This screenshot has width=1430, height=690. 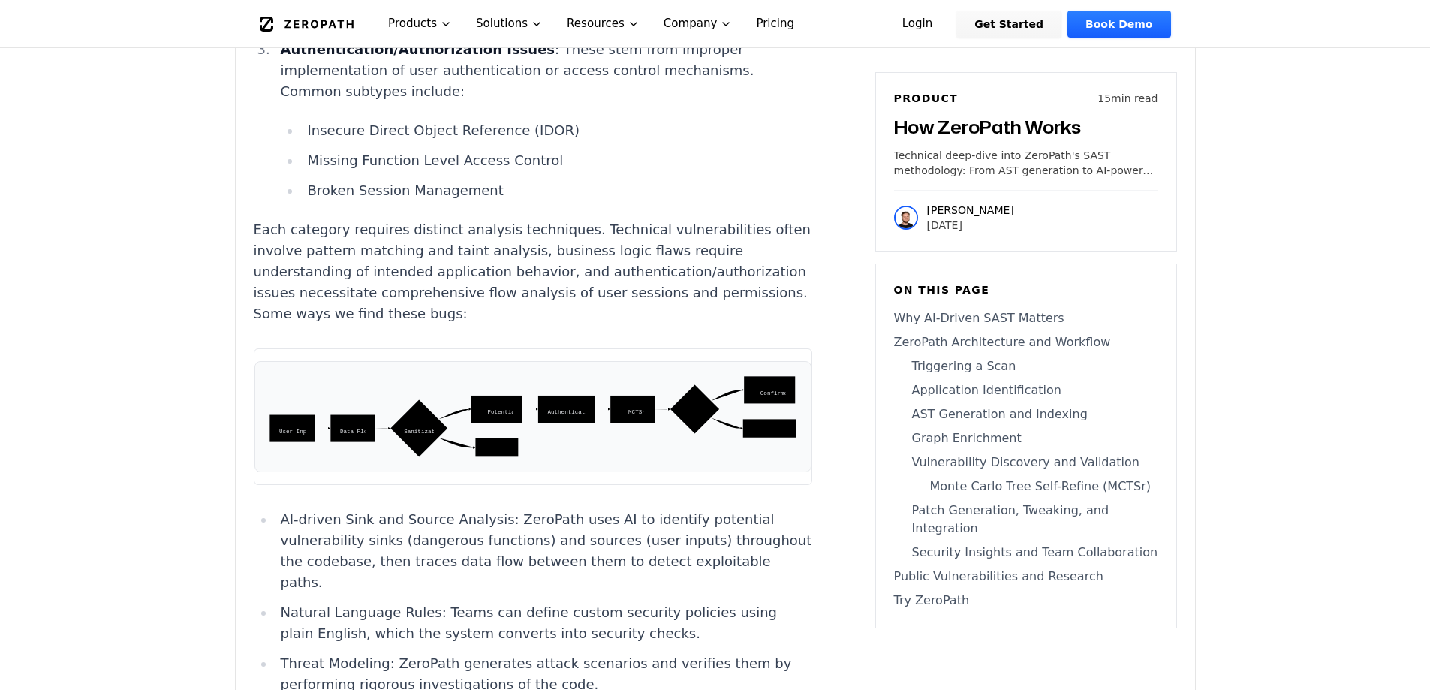 I want to click on a: Patch Generation, Tweaking, and Integration, so click(x=1026, y=519).